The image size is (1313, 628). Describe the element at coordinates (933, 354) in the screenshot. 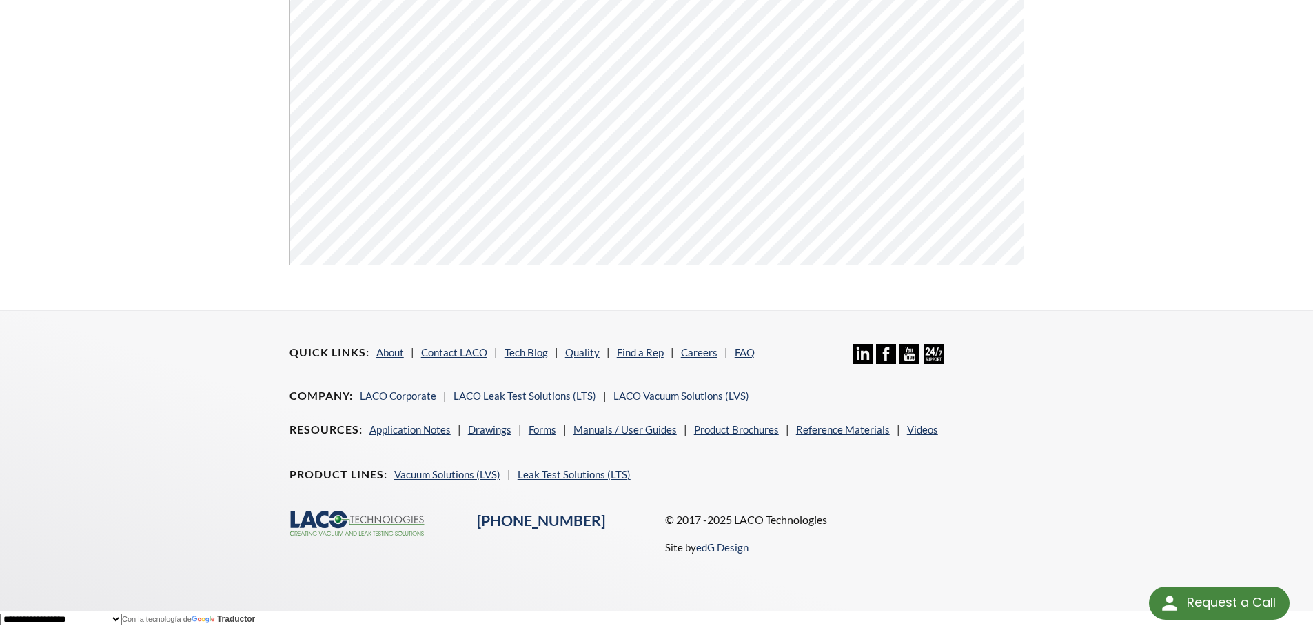

I see `img: 24/7 Support Icon` at that location.